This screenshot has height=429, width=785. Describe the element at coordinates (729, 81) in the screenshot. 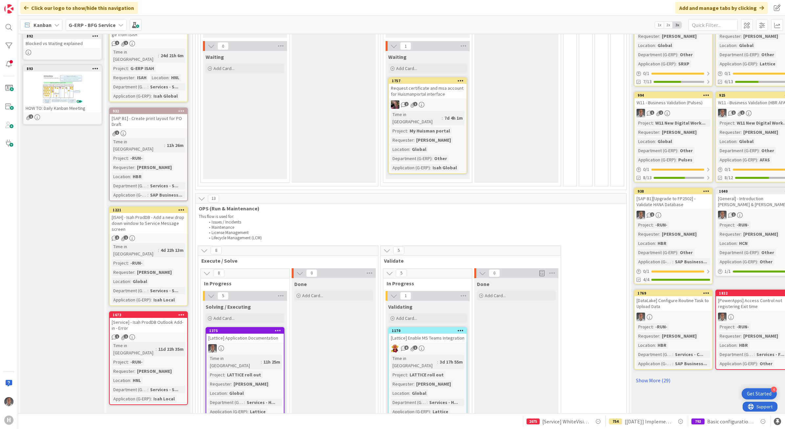

I see `span: 6/13` at that location.